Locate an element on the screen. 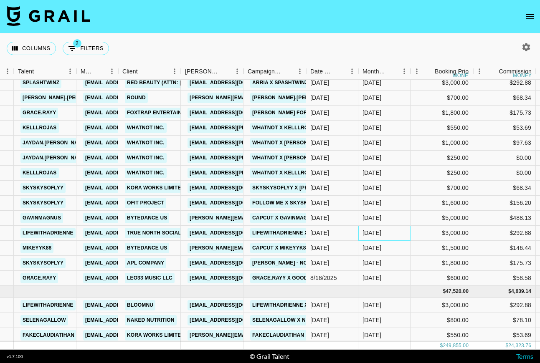 Image resolution: width=540 pixels, height=363 pixels. div: 6/13/2025 is located at coordinates (319, 320).